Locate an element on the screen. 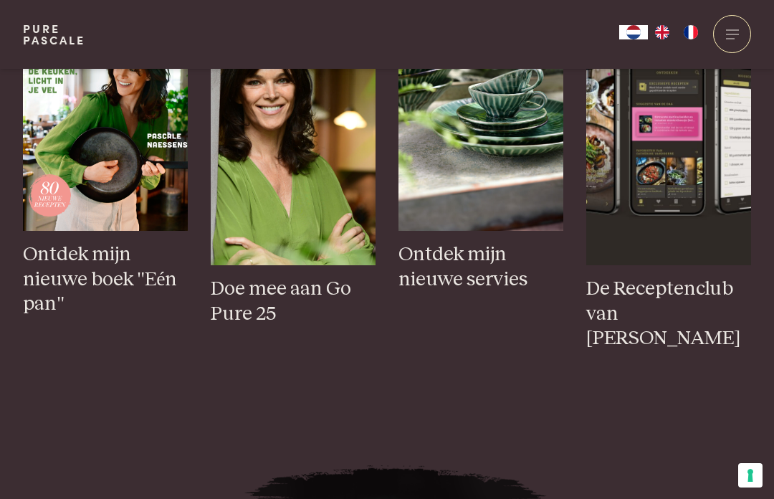 Image resolution: width=774 pixels, height=499 pixels. a: pascale_foto Doe mee aan Go Pure 25 is located at coordinates (293, 172).